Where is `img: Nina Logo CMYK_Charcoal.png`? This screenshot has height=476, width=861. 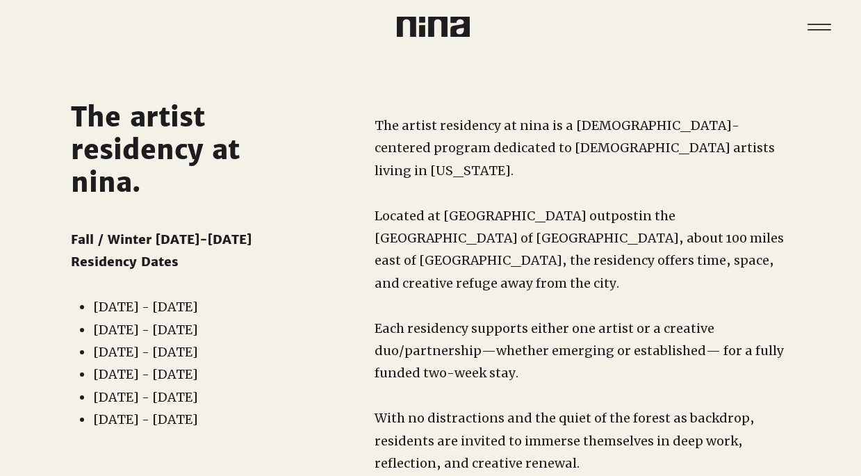
img: Nina Logo CMYK_Charcoal.png is located at coordinates (433, 26).